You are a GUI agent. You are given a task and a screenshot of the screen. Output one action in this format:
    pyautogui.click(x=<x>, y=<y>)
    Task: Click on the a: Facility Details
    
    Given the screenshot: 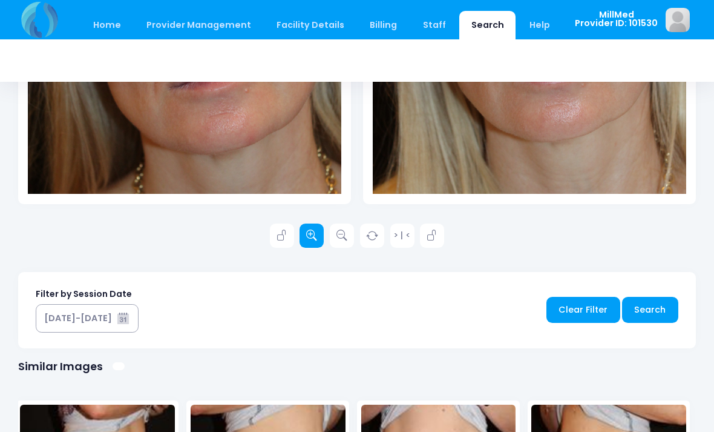 What is the action you would take?
    pyautogui.click(x=311, y=25)
    